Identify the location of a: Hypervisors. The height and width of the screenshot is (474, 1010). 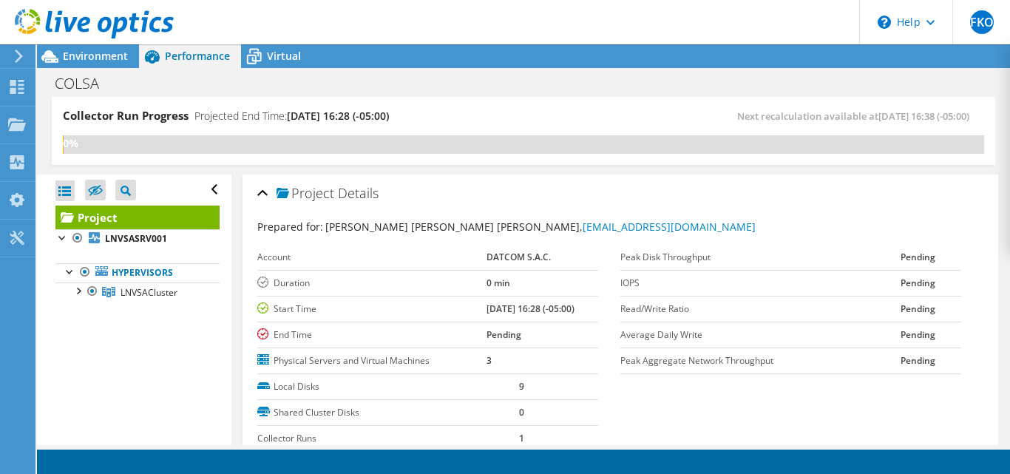
(137, 273).